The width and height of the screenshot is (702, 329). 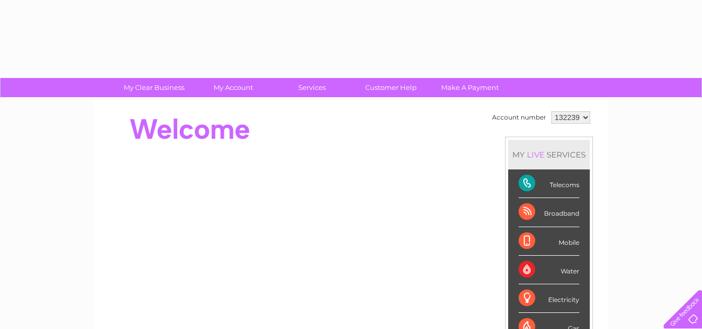 What do you see at coordinates (548, 298) in the screenshot?
I see `div: Electricity` at bounding box center [548, 298].